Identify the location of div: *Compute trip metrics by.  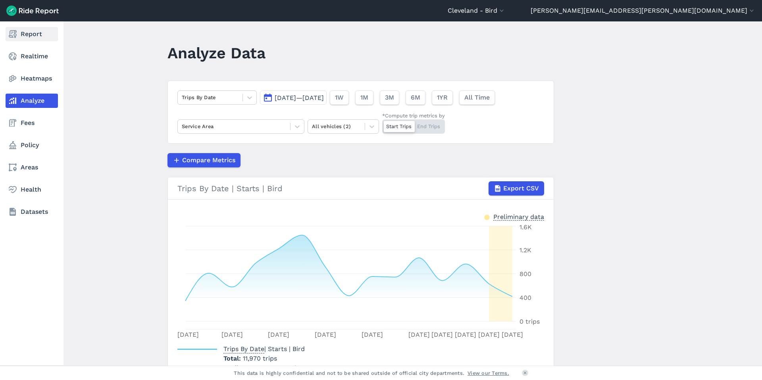
(413, 115).